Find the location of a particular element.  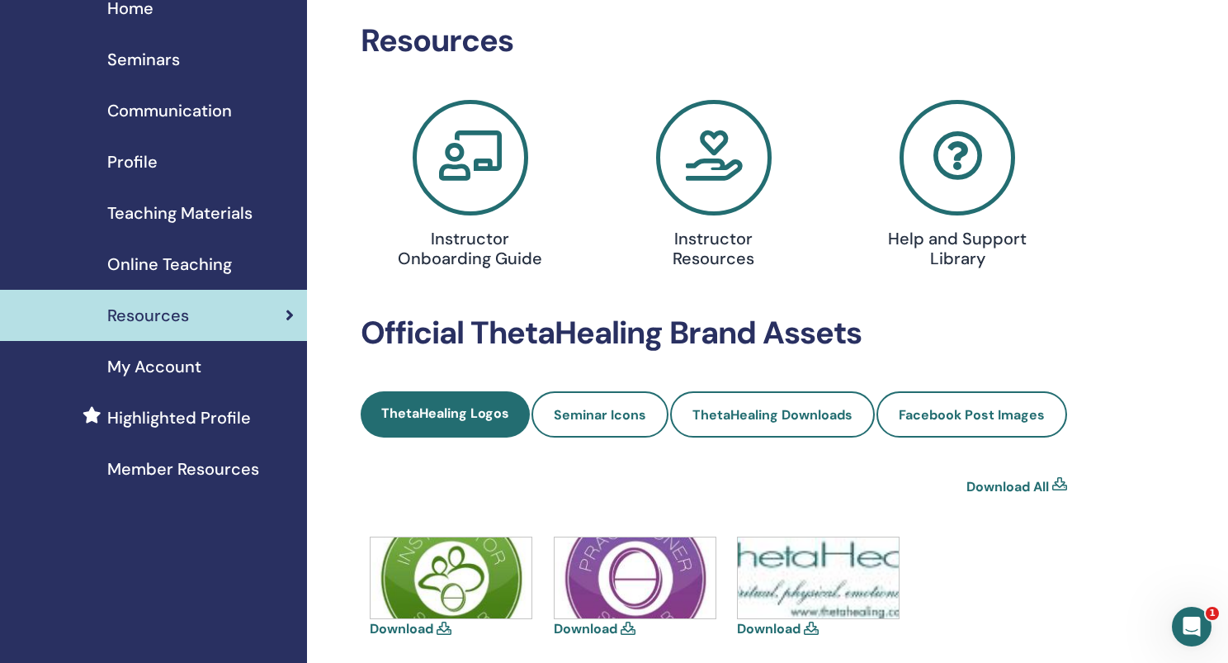

h4: Instructor Resources is located at coordinates (714, 248).